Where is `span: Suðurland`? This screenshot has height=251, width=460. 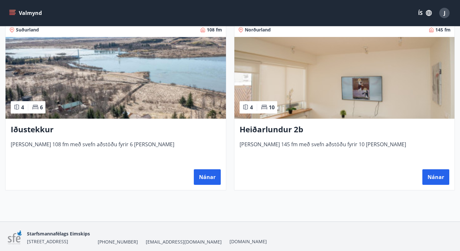
span: Suðurland is located at coordinates (27, 30).